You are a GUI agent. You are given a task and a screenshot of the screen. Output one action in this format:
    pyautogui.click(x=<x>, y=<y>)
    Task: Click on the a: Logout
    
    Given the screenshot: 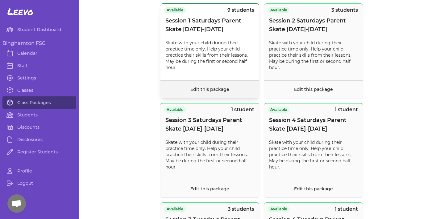 What is the action you would take?
    pyautogui.click(x=39, y=184)
    